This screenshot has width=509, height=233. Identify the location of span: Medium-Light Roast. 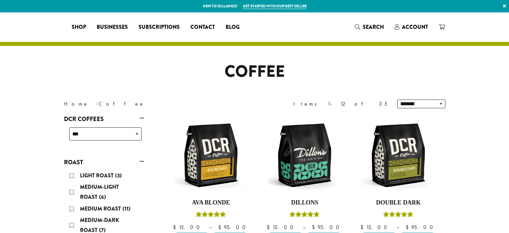
(99, 191).